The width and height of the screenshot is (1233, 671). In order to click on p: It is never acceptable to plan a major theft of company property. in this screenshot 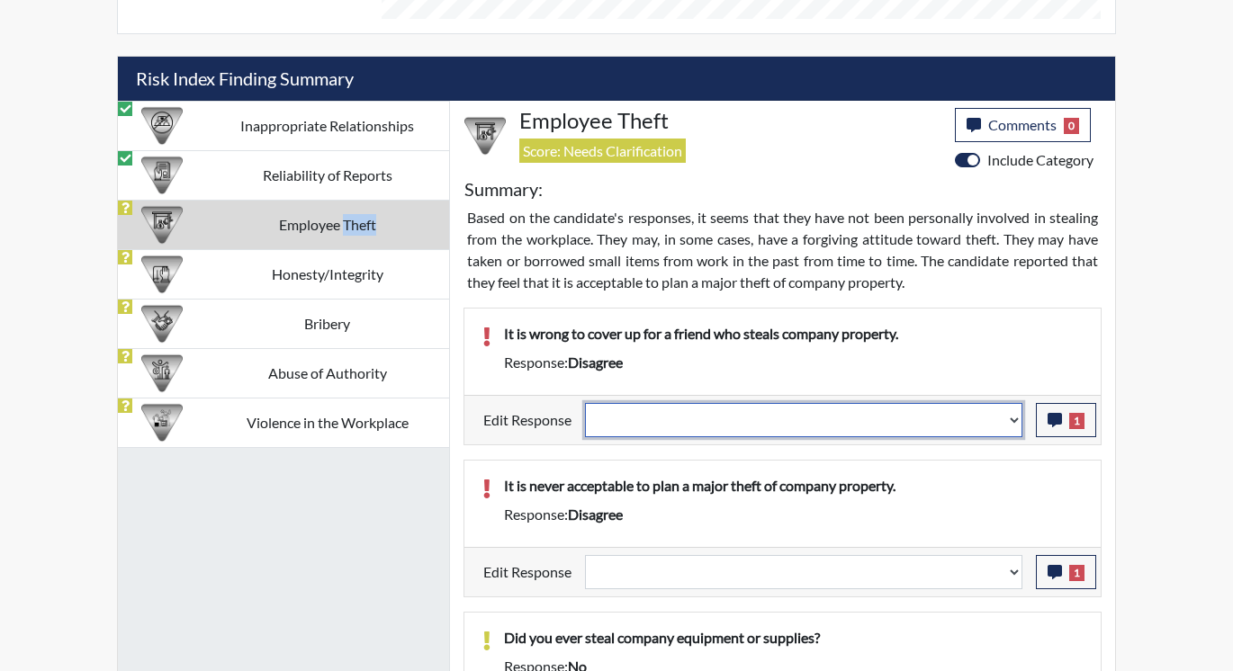, I will do `click(793, 486)`.